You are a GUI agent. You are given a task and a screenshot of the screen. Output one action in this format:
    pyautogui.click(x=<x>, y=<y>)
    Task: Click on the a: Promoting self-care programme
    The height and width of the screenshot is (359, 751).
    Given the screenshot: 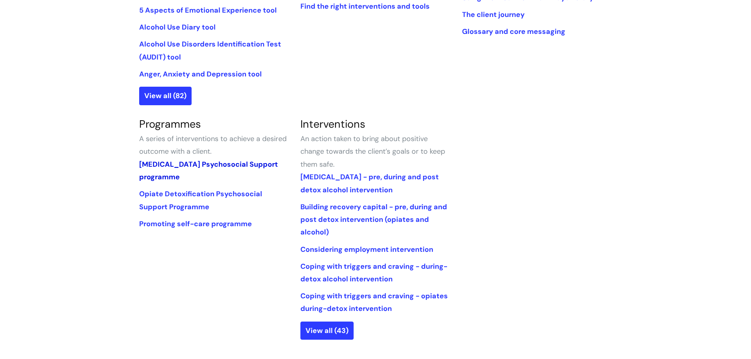 What is the action you would take?
    pyautogui.click(x=195, y=224)
    